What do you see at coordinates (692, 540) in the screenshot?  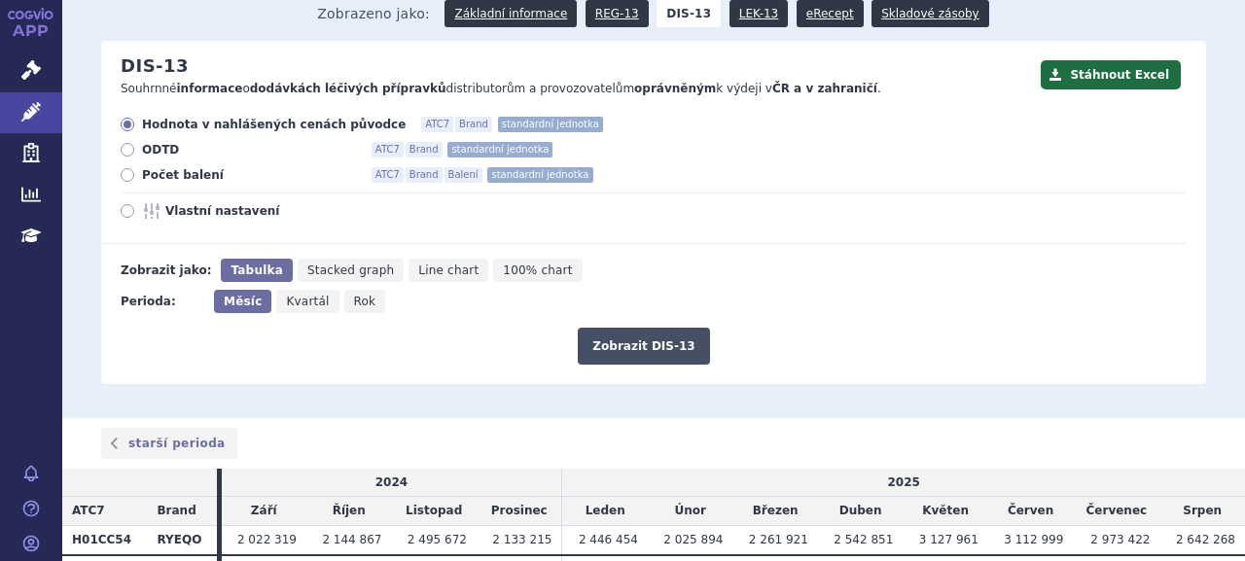 I see `span: 2 025 894` at bounding box center [692, 540].